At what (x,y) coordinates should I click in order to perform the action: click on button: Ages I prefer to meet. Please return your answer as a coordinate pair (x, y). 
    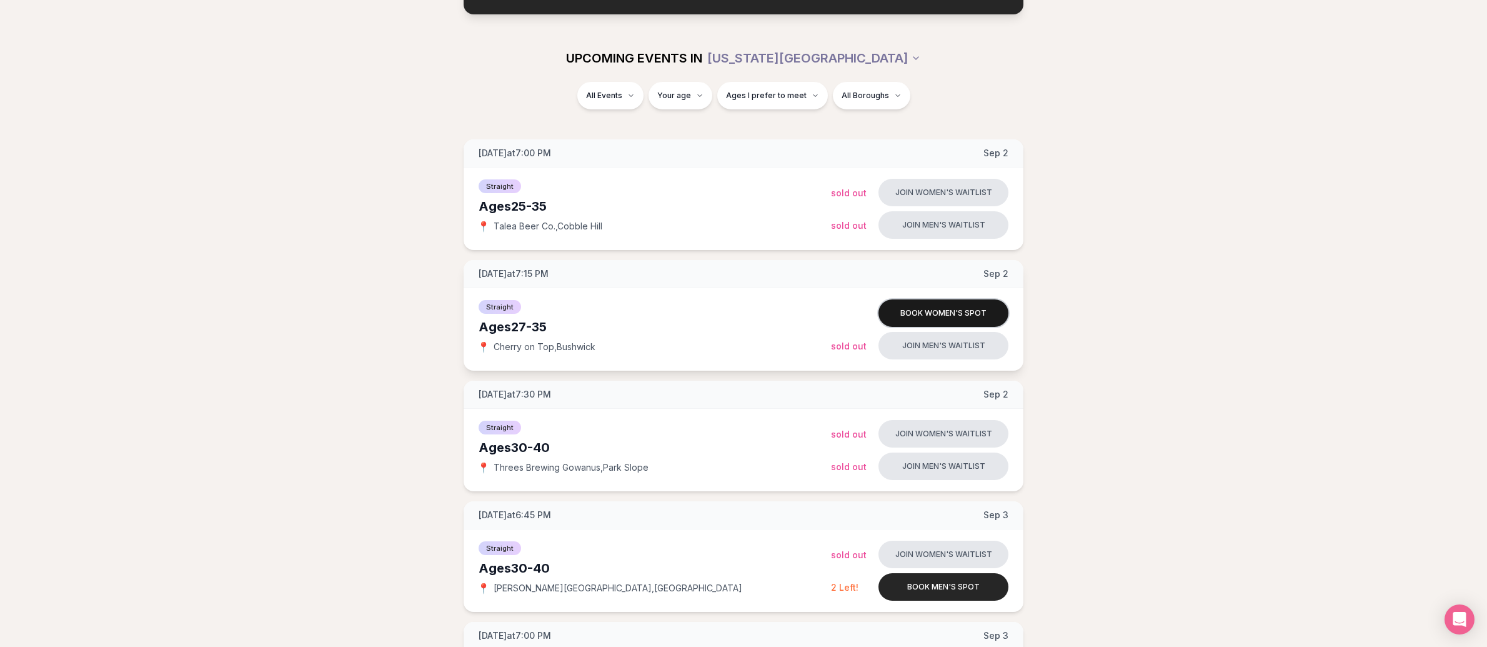
    Looking at the image, I should click on (772, 96).